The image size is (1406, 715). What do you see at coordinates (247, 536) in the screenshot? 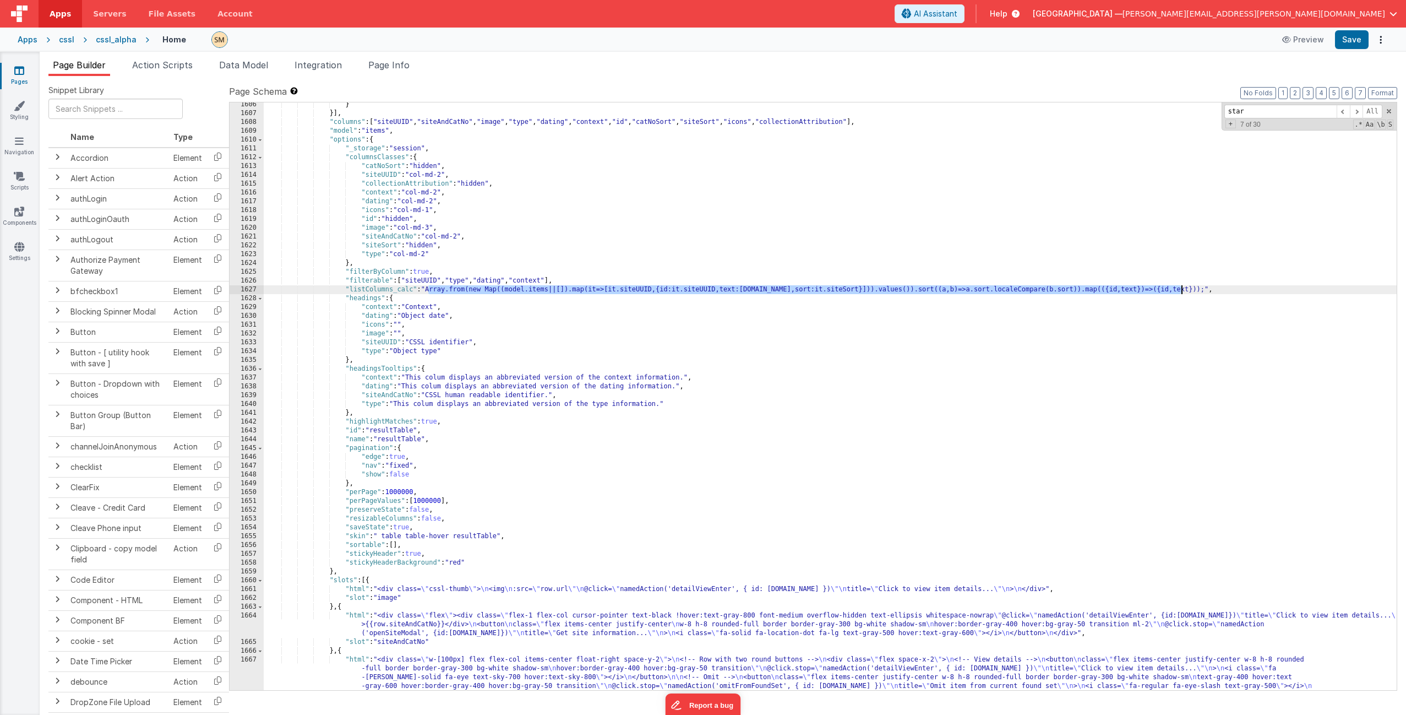
I see `div: 1655` at bounding box center [247, 536].